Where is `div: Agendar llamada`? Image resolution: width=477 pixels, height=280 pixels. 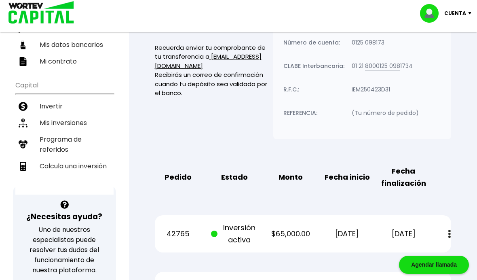 div: Agendar llamada is located at coordinates (433, 264).